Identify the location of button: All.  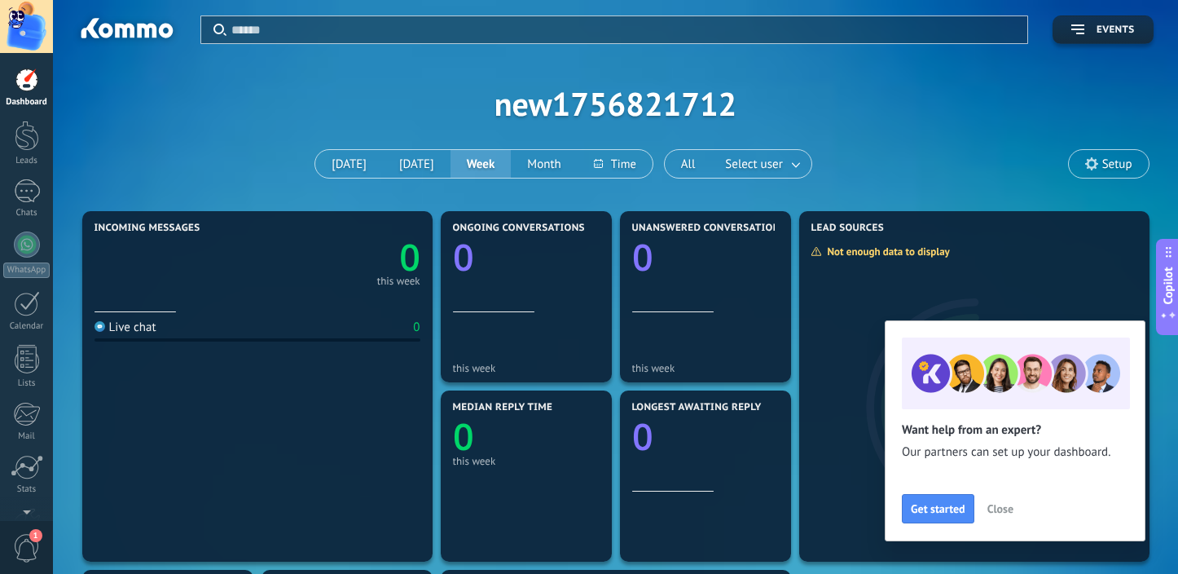
(688, 164).